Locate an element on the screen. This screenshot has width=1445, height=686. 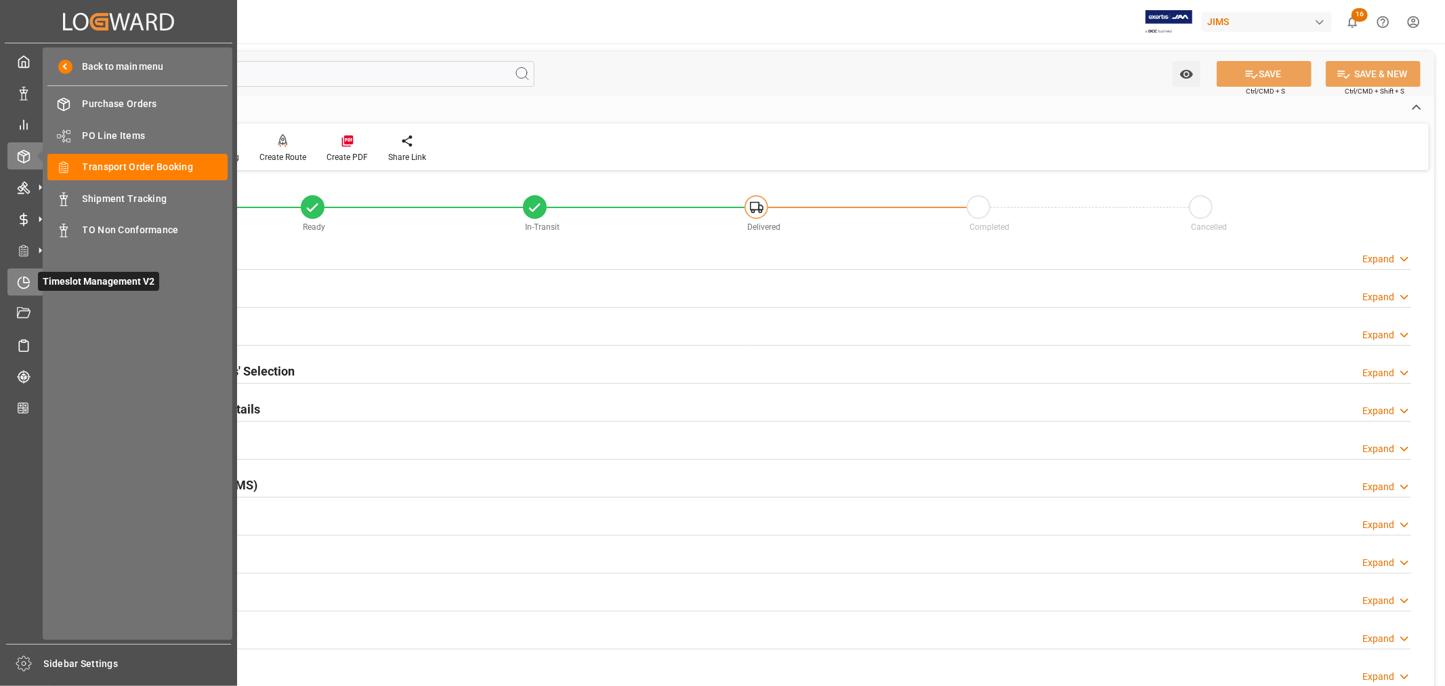
span: Cancelled is located at coordinates (1209, 227).